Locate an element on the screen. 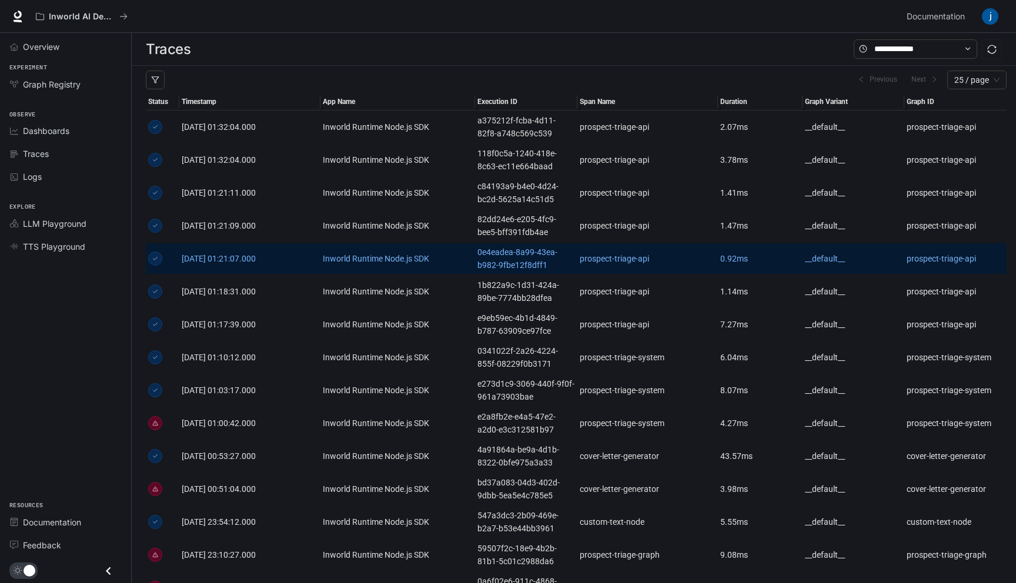 The image size is (1016, 583). a: TTS Playground is located at coordinates (65, 246).